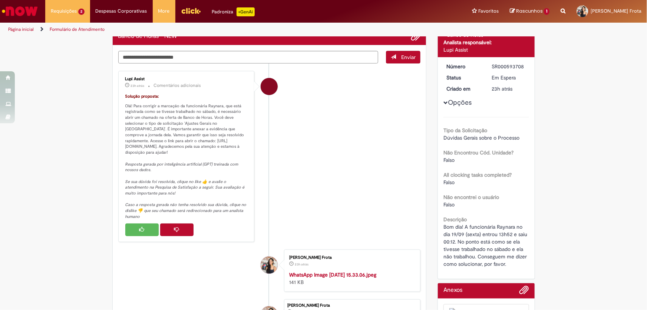 The image size is (647, 310). What do you see at coordinates (482, 138) in the screenshot?
I see `span: Dúvidas Gerais sobre o Processo` at bounding box center [482, 138].